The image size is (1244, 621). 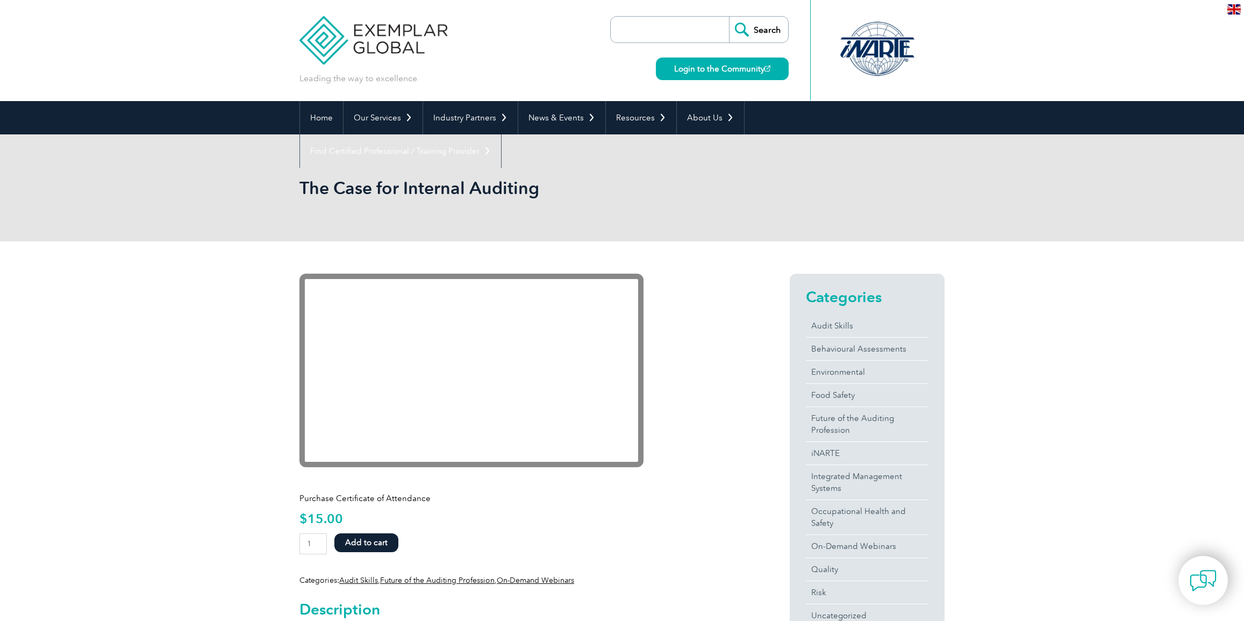 I want to click on a: Behavioural Assessments, so click(x=867, y=349).